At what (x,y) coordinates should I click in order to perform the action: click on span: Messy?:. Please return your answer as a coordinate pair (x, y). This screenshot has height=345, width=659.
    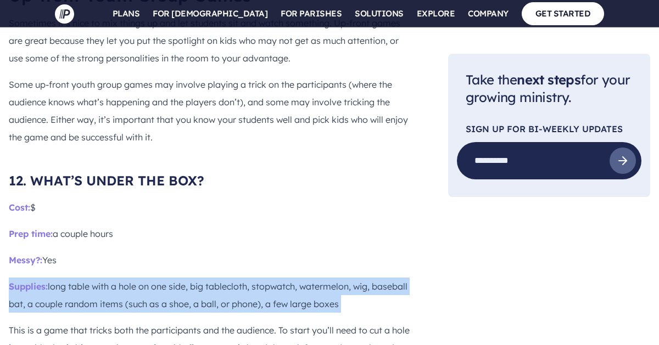
    Looking at the image, I should click on (25, 260).